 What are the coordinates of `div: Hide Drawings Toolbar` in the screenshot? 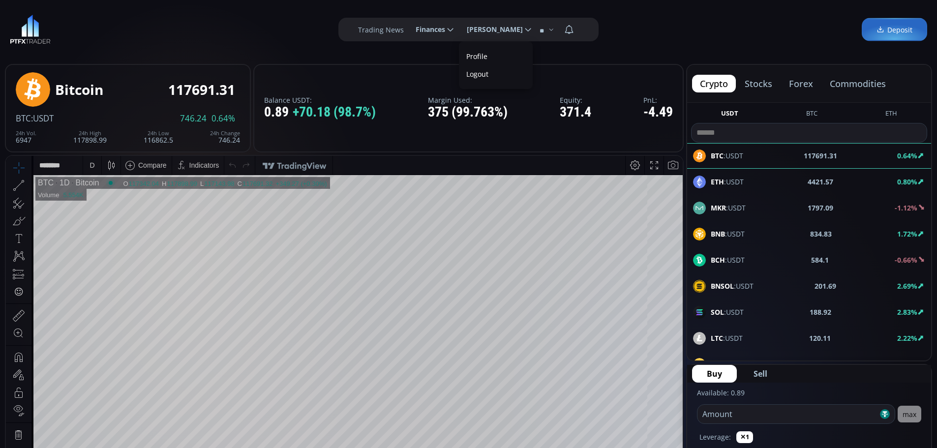 It's located at (25, 373).